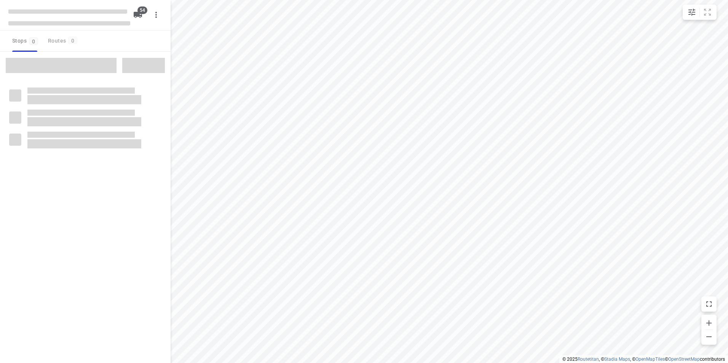  Describe the element at coordinates (692, 12) in the screenshot. I see `button: Map settings` at that location.